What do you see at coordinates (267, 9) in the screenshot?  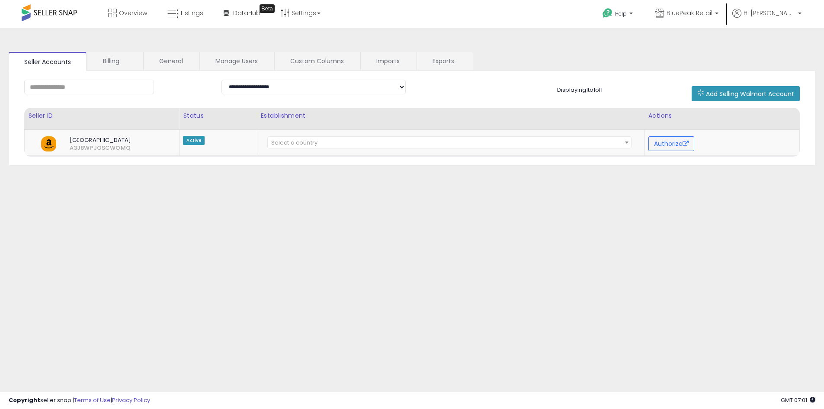 I see `div: Tooltip anchor` at bounding box center [267, 9].